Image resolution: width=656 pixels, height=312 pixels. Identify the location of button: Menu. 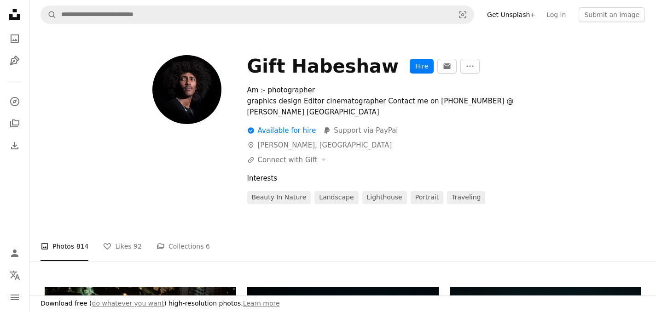
(15, 298).